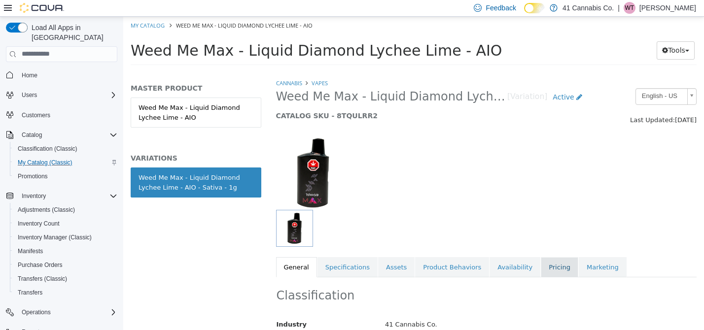 The height and width of the screenshot is (330, 704). I want to click on span: Weed Me Max - Liquid Diamond Lychee Lime - AIO - Sativa - 1g, so click(269, 80).